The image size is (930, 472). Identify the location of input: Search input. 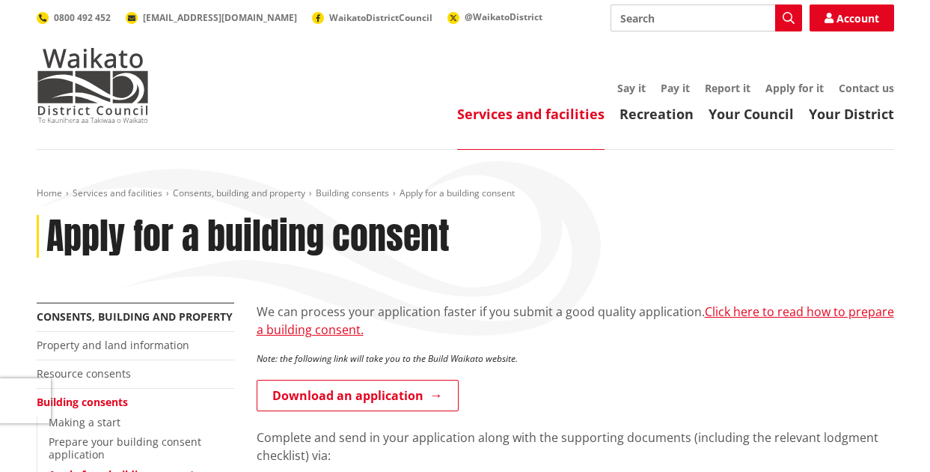
(707, 18).